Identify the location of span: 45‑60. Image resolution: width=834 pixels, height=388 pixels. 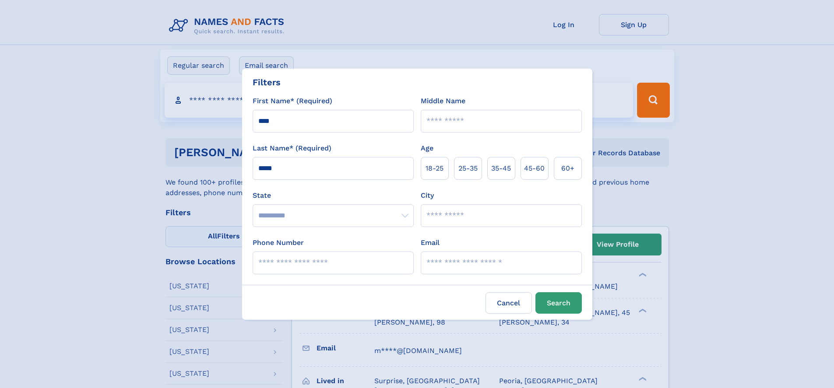
(534, 168).